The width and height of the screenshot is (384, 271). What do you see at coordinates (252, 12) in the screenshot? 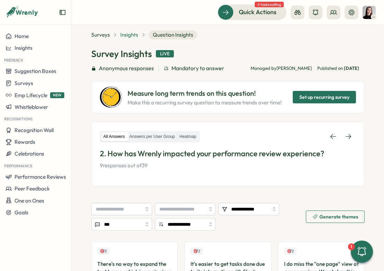
I see `button: Quick Actions` at bounding box center [252, 12].